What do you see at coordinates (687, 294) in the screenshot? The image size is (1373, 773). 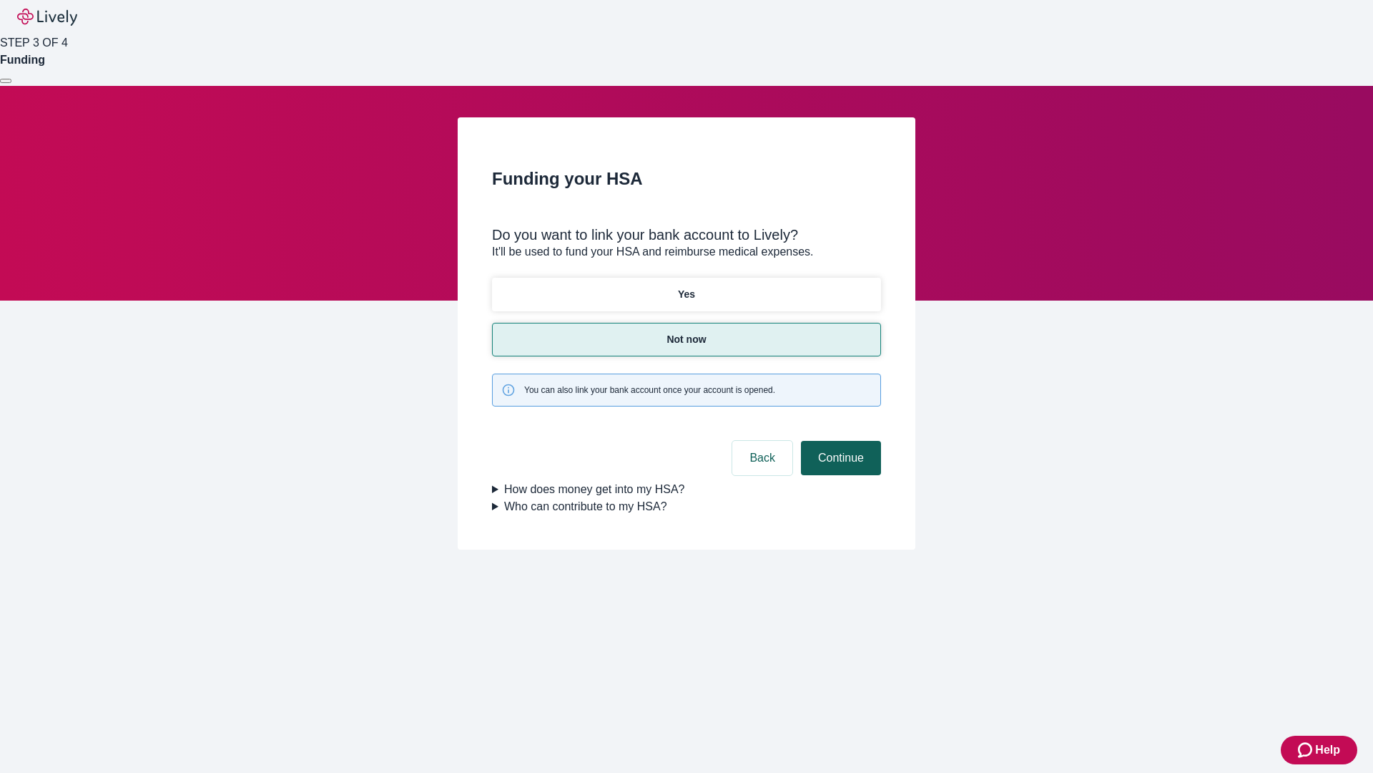 I see `p: Yes` at bounding box center [687, 294].